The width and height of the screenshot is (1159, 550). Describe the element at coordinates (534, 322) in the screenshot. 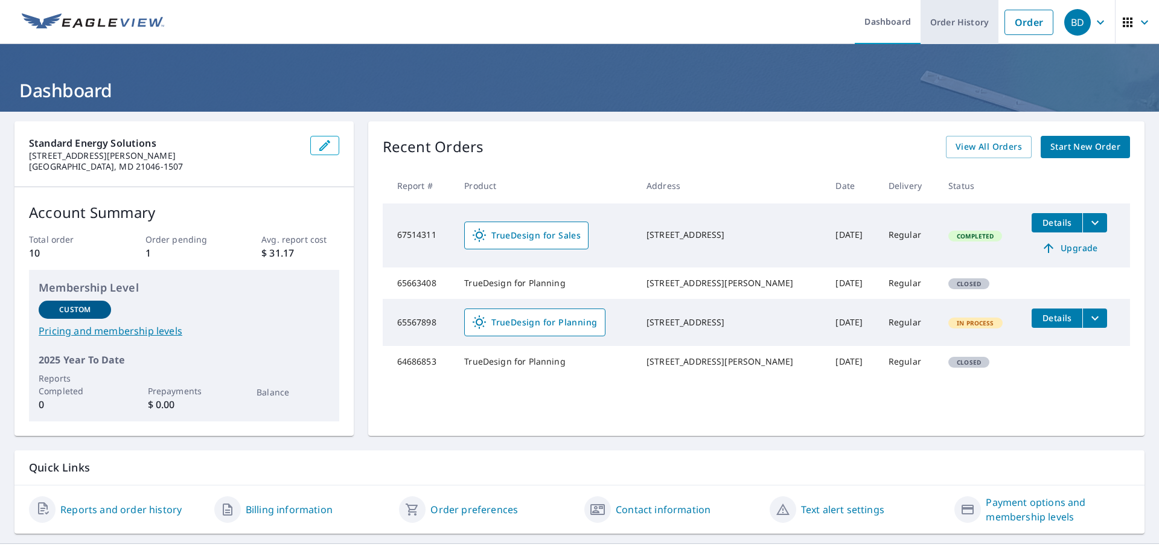

I see `span: TrueDesign for Planning` at that location.